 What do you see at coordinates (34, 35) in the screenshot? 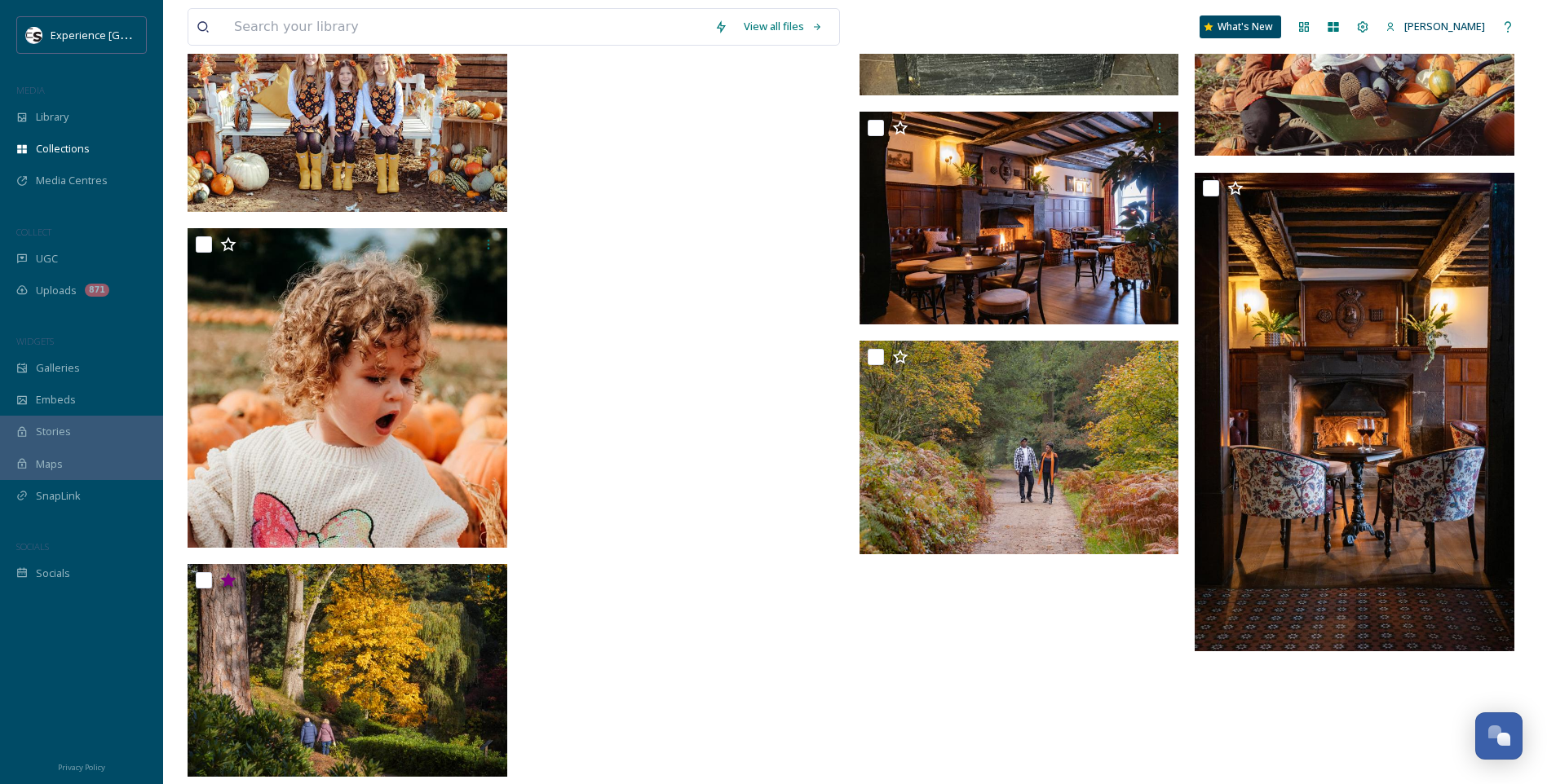
I see `img: WSCC%20ES%20Socials%20Icon%20-%20Secondary%20-%20Black.jpg` at bounding box center [34, 35].